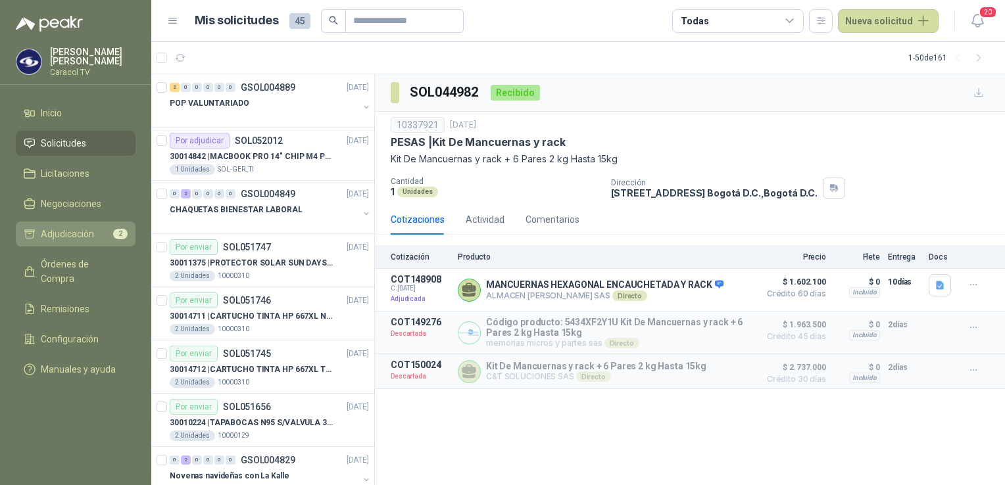 The height and width of the screenshot is (485, 1005). Describe the element at coordinates (942, 257) in the screenshot. I see `p: Docs` at that location.